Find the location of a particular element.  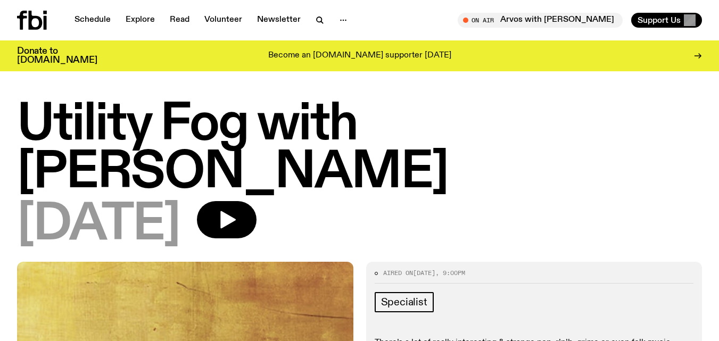

span: Aired on is located at coordinates (398, 273).